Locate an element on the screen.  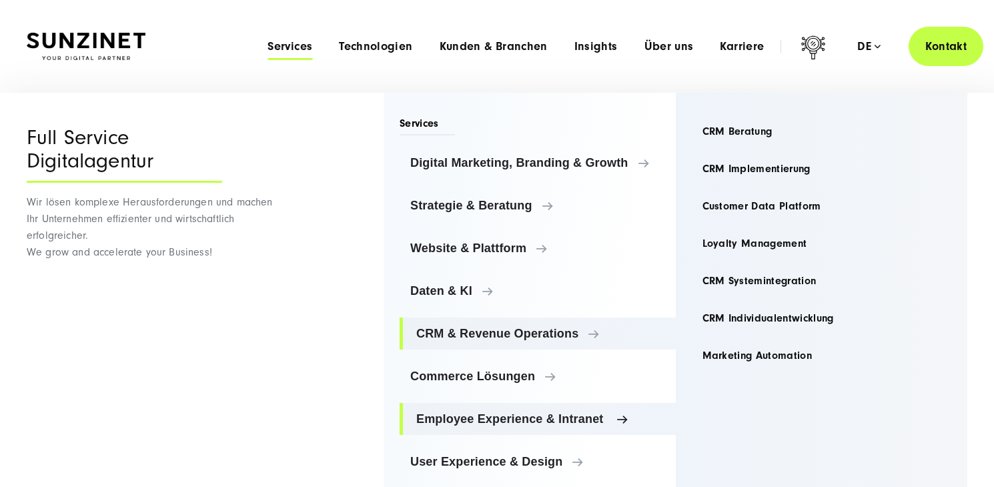
a: User Experience & Design is located at coordinates (538, 462).